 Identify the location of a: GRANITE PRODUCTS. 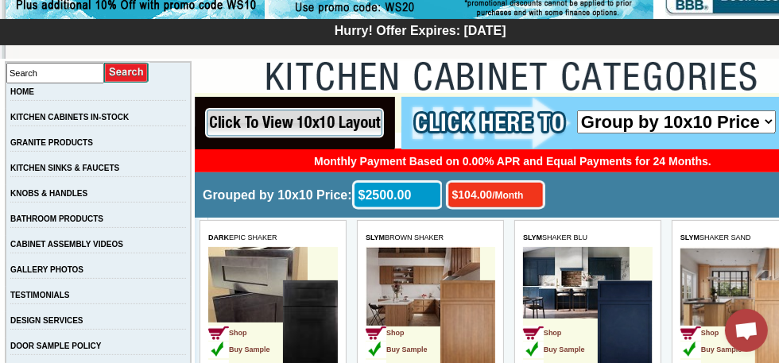
(52, 142).